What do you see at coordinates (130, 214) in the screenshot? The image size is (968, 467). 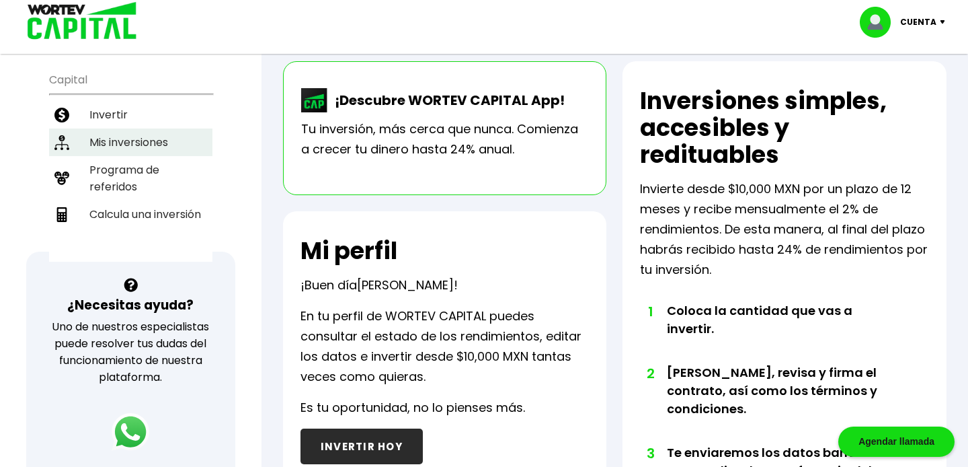 I see `a: Calcula una inversión` at bounding box center [130, 214].